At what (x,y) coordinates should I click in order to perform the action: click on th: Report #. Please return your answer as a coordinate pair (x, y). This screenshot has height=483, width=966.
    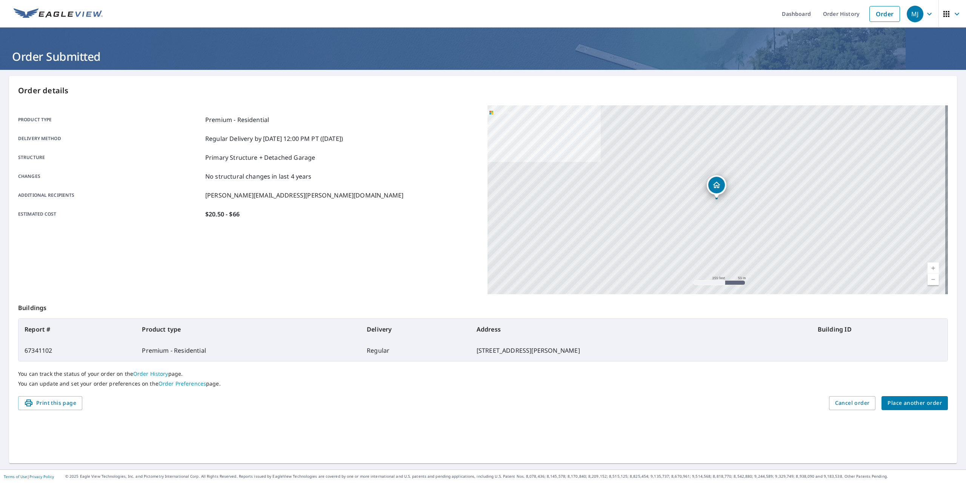
    Looking at the image, I should click on (77, 329).